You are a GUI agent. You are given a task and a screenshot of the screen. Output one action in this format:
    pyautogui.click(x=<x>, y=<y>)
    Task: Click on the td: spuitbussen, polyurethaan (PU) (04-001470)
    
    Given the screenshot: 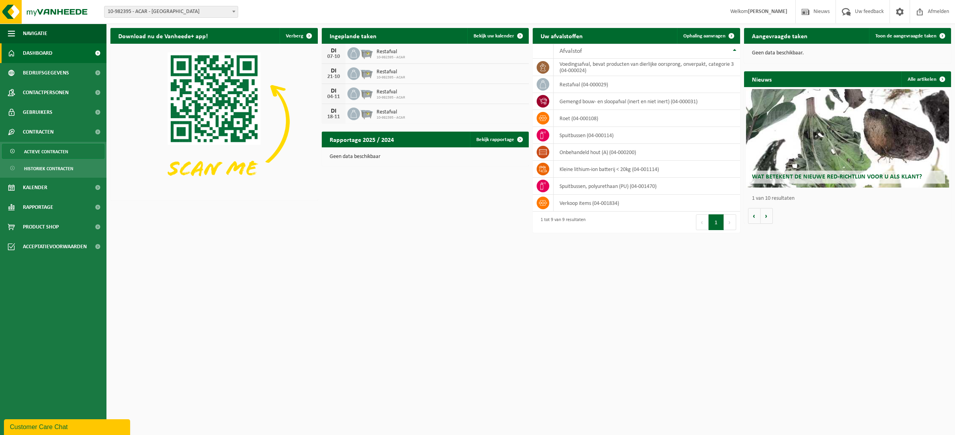 What is the action you would take?
    pyautogui.click(x=647, y=186)
    